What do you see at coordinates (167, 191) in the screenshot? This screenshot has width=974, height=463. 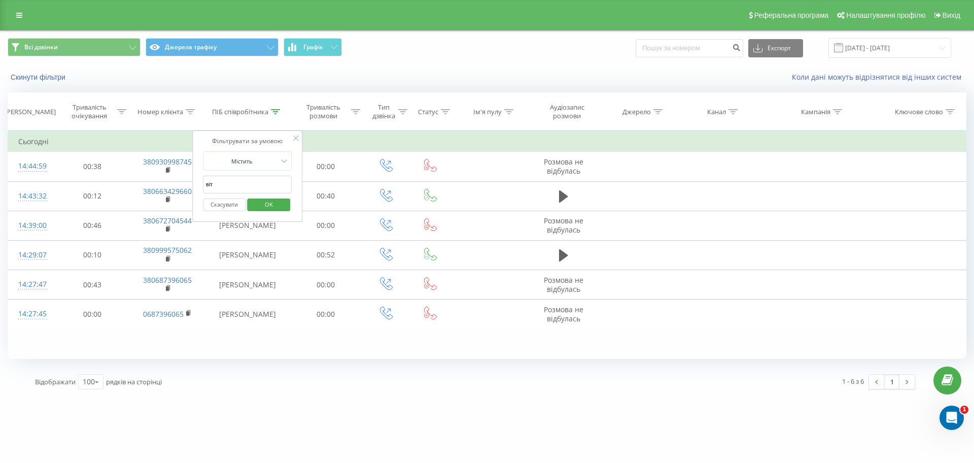 I see `a: 380663429660` at bounding box center [167, 191].